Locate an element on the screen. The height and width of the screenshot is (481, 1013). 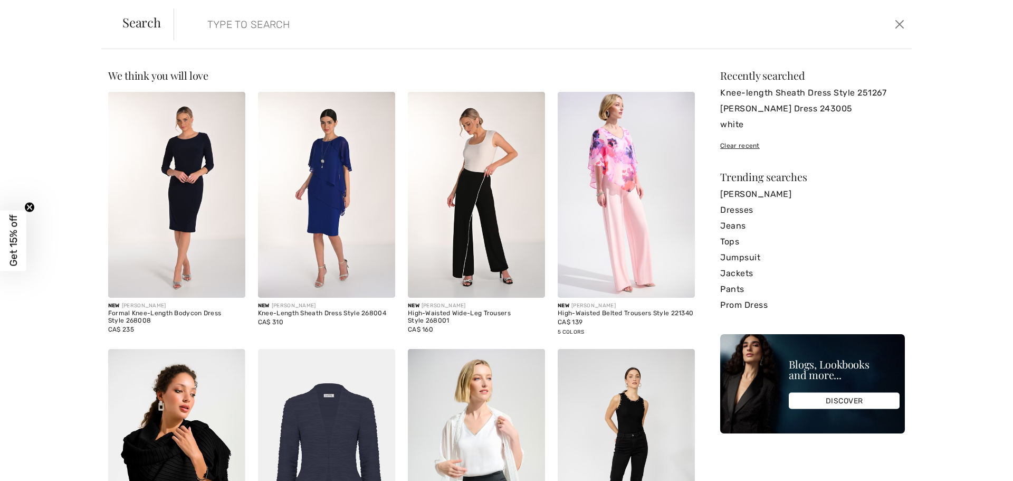
a: Pants is located at coordinates (813, 289).